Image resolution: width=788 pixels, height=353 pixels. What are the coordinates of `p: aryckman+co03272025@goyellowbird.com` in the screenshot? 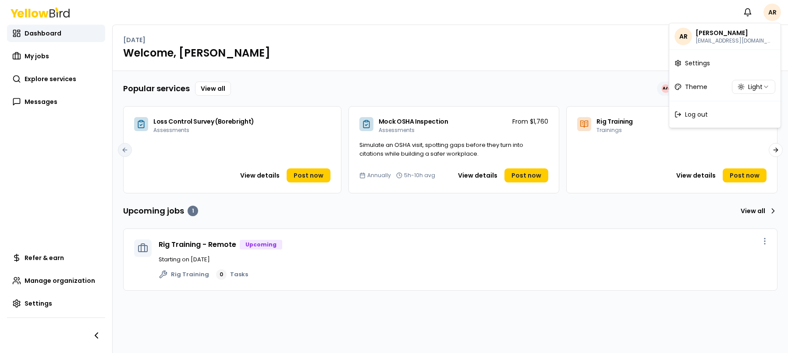 It's located at (734, 41).